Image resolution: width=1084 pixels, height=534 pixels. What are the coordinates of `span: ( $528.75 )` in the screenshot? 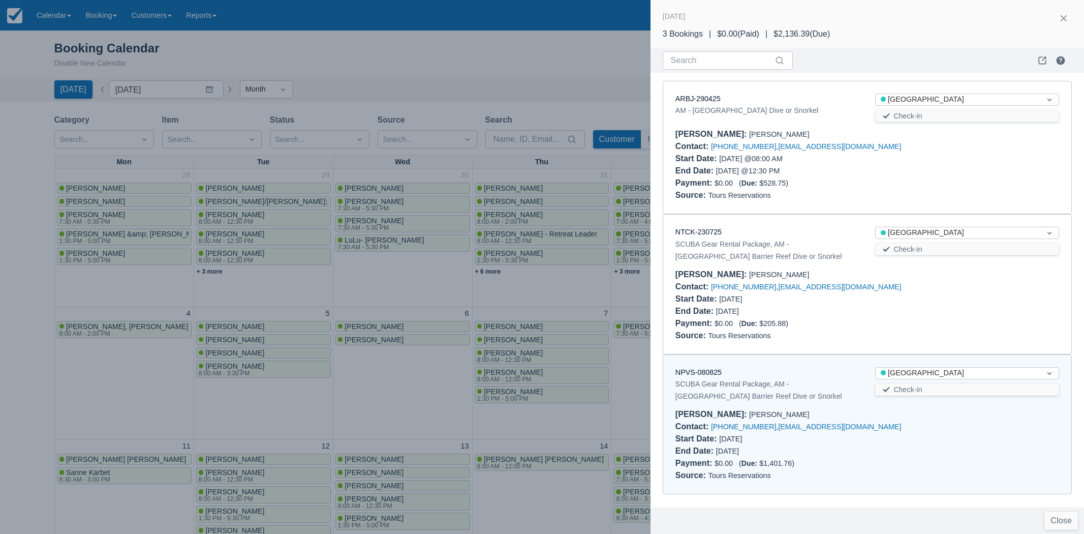 It's located at (763, 183).